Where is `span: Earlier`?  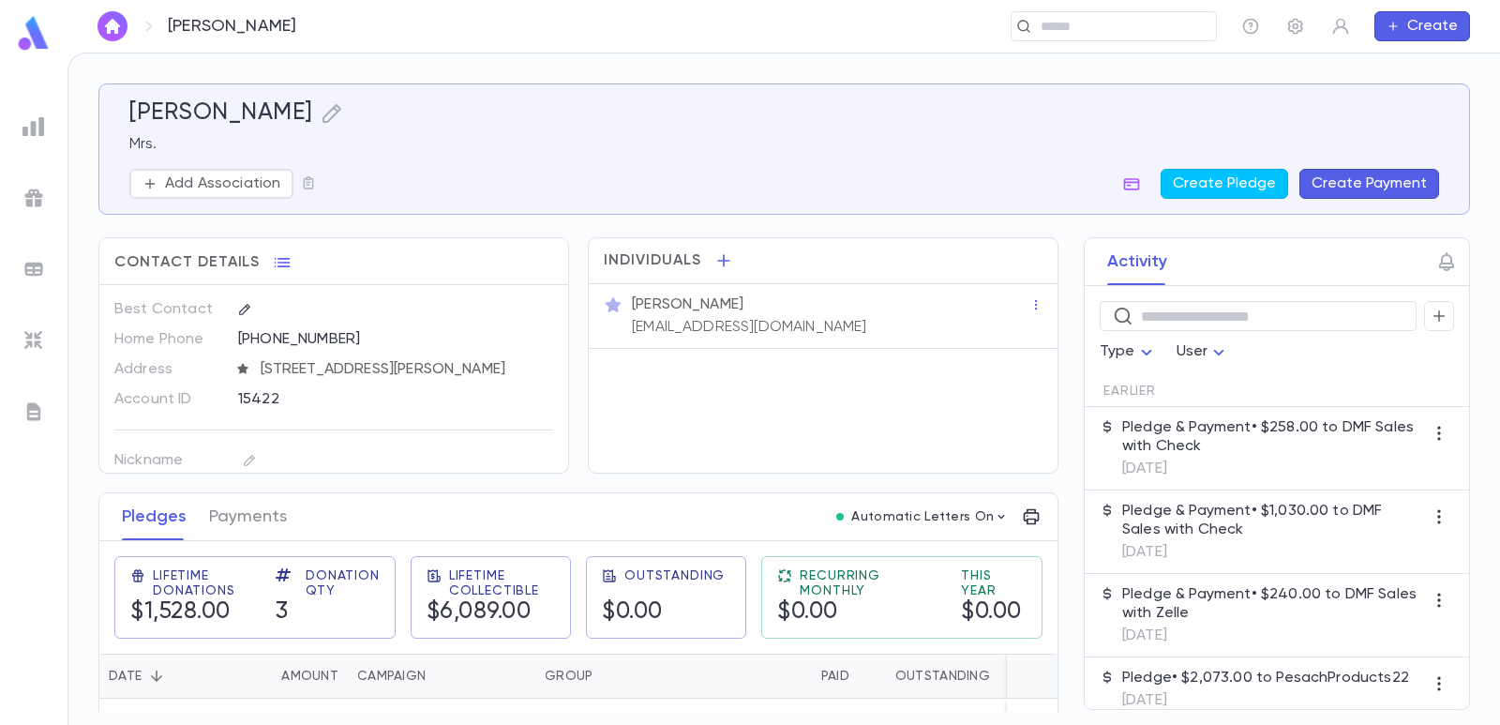
span: Earlier is located at coordinates (1130, 391).